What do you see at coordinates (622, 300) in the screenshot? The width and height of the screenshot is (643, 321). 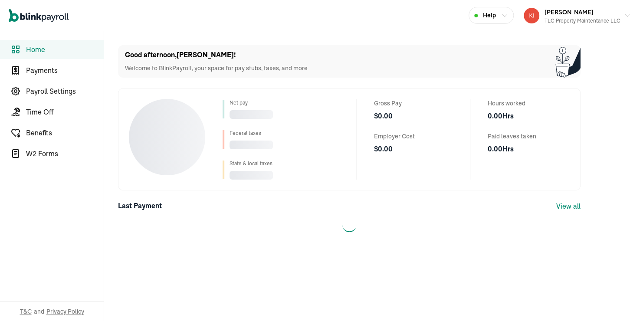 I see `div: Chat Widget` at bounding box center [622, 300].